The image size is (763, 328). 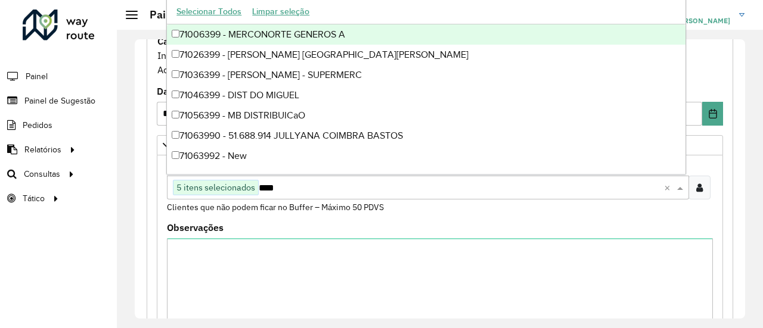 What do you see at coordinates (43, 150) in the screenshot?
I see `span: Relatórios` at bounding box center [43, 150].